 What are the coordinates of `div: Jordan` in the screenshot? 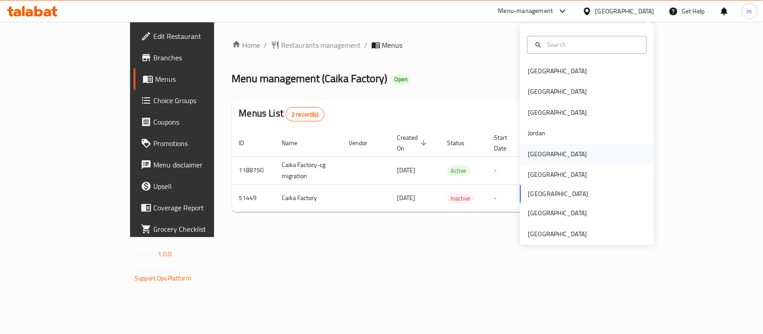 It's located at (536, 134).